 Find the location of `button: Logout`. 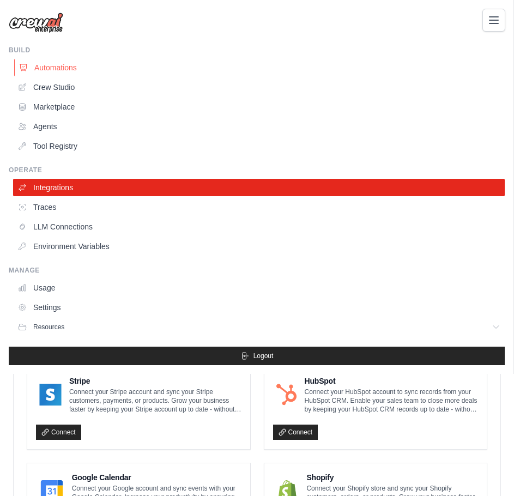

button: Logout is located at coordinates (257, 356).